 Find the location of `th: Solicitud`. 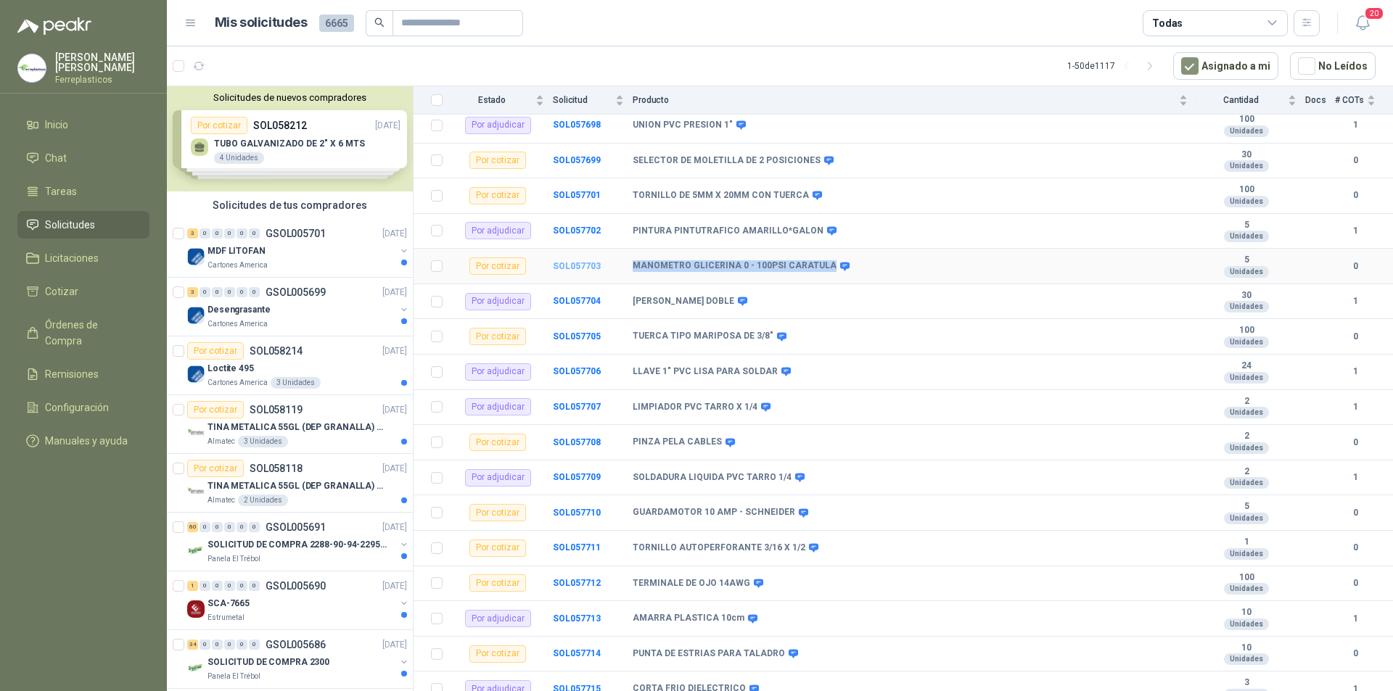

th: Solicitud is located at coordinates (593, 100).